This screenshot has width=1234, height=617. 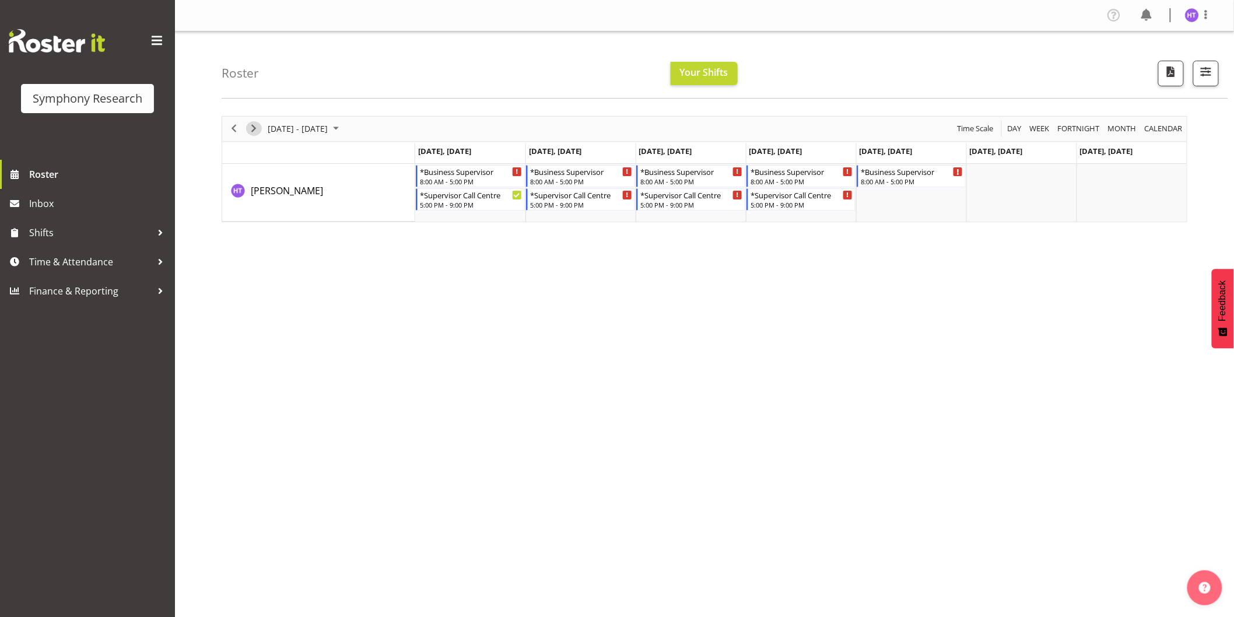 What do you see at coordinates (1192, 15) in the screenshot?
I see `img: hal-thomas1264.jpg` at bounding box center [1192, 15].